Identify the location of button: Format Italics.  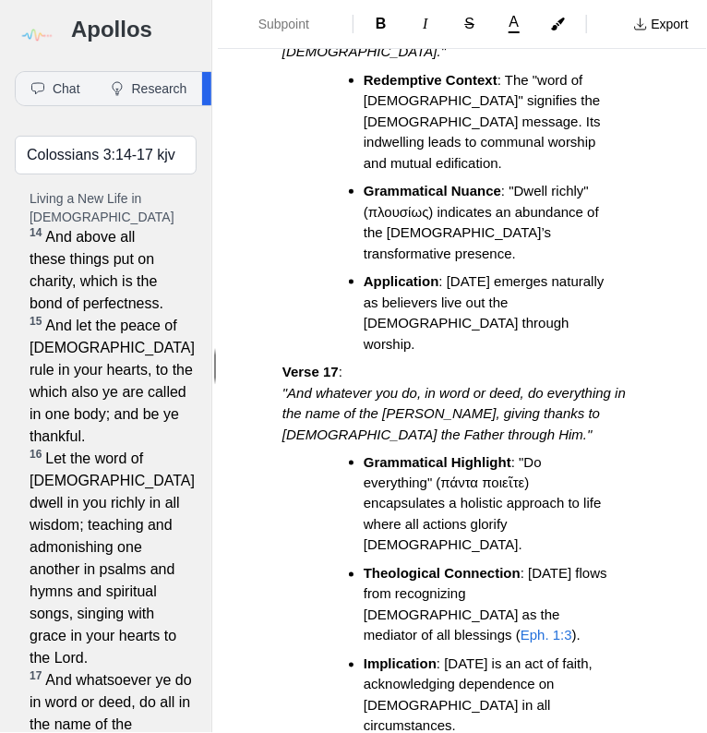
(426, 24).